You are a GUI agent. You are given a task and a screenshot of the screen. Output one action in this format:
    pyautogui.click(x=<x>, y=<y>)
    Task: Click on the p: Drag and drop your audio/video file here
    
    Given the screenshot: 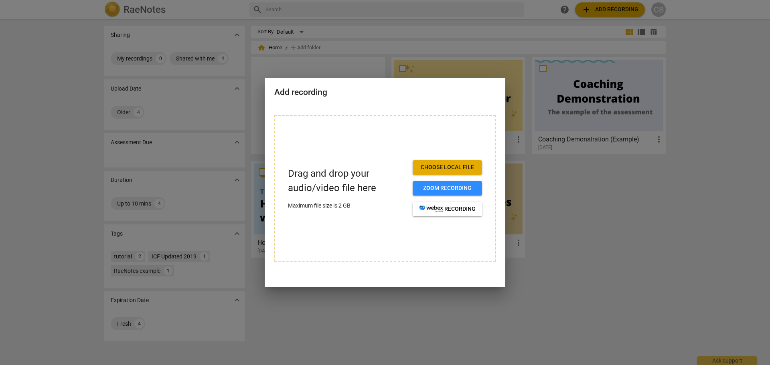 What is the action you would take?
    pyautogui.click(x=347, y=181)
    